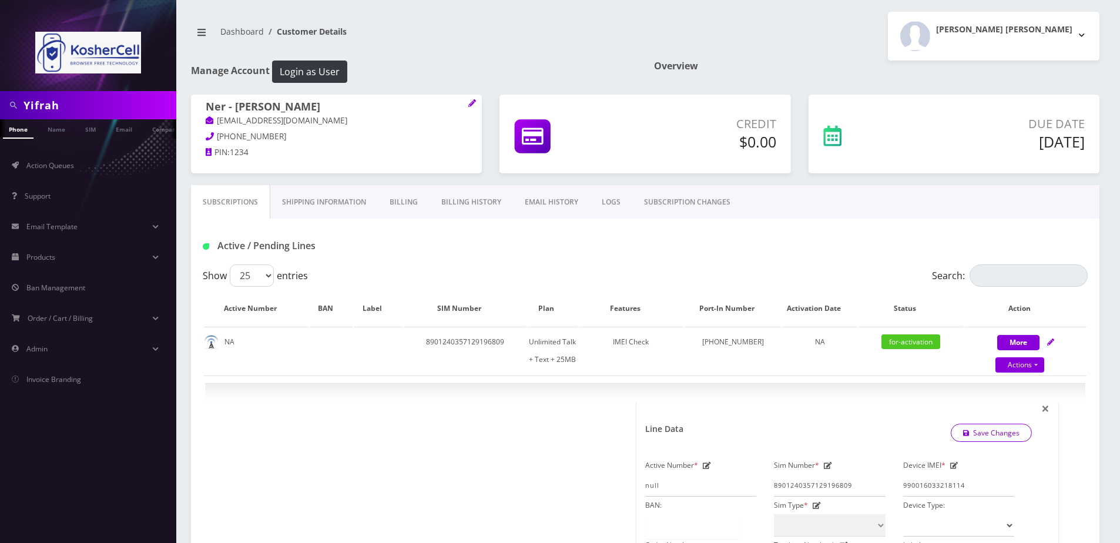  What do you see at coordinates (1000, 124) in the screenshot?
I see `p: Due Date` at bounding box center [1000, 124].